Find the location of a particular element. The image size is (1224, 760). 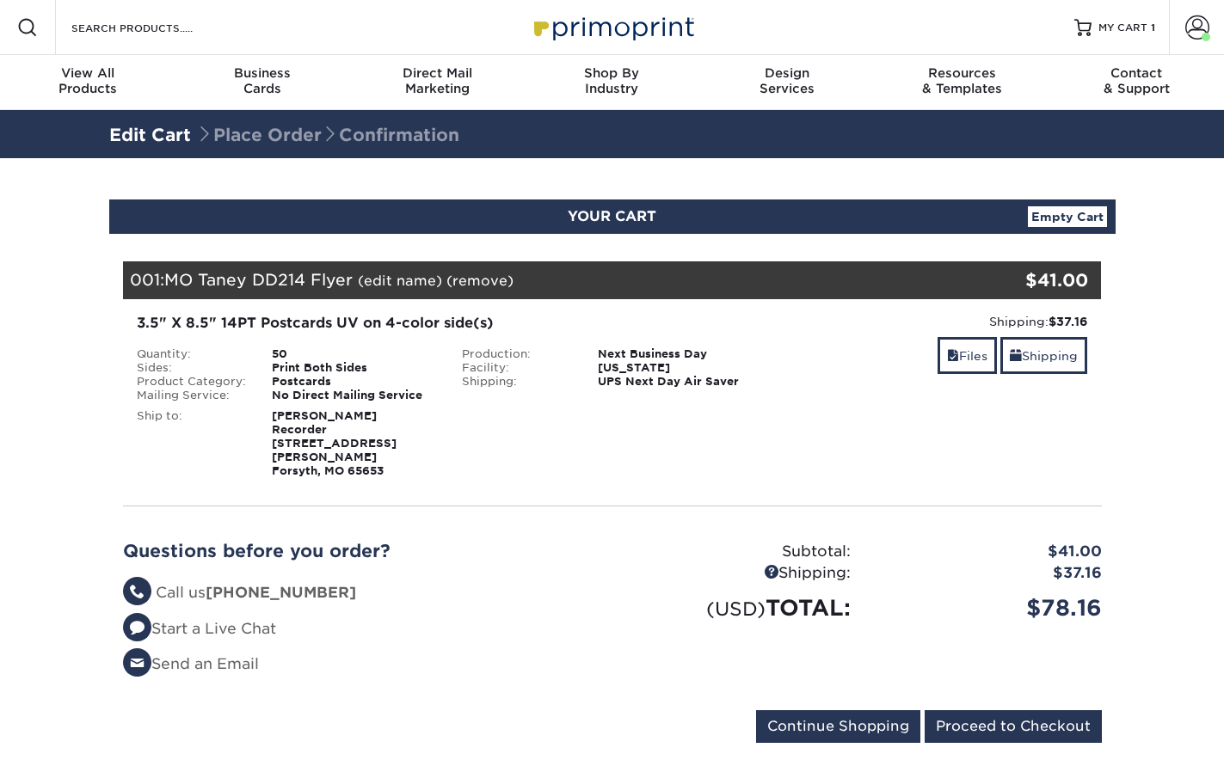

div: 3.5" X 8.5" 14PT Postcards UV on 4-color side(s) is located at coordinates (449, 323).